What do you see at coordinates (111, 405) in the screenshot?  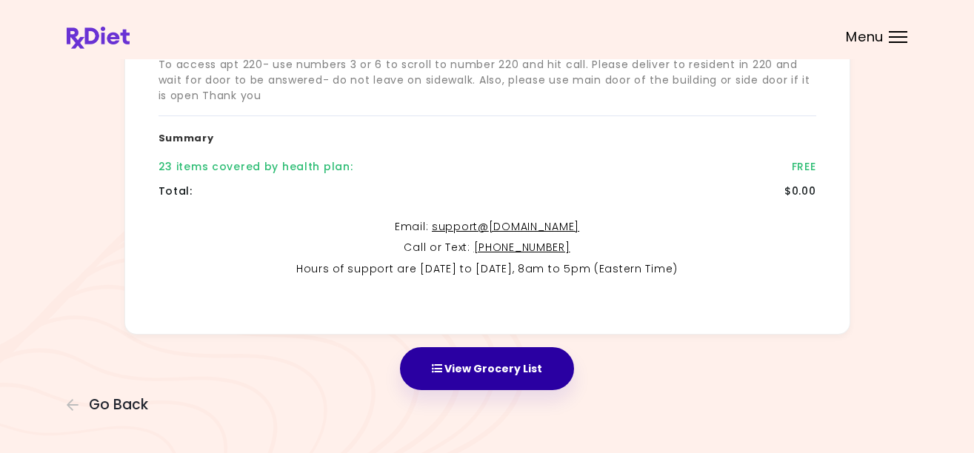 I see `button: Go Back` at bounding box center [111, 405].